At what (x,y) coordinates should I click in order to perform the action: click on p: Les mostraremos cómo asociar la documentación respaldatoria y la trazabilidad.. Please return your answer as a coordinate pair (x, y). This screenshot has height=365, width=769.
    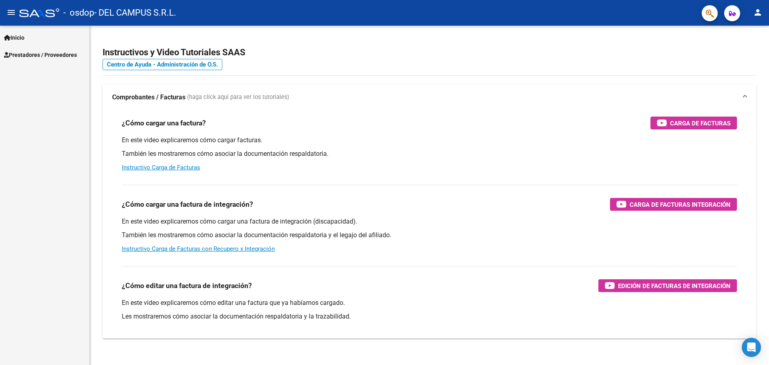
    Looking at the image, I should click on (429, 316).